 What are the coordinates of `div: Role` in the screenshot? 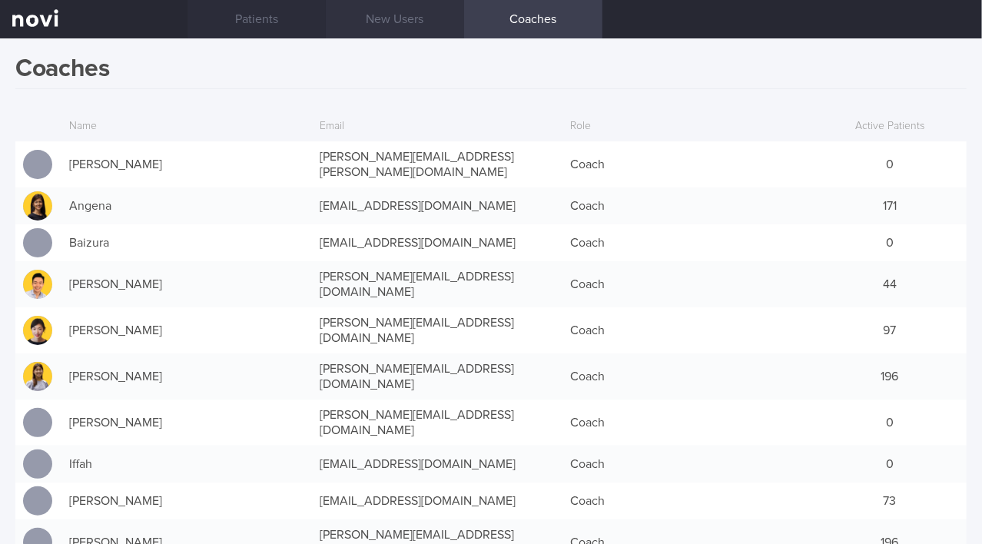 It's located at (687, 127).